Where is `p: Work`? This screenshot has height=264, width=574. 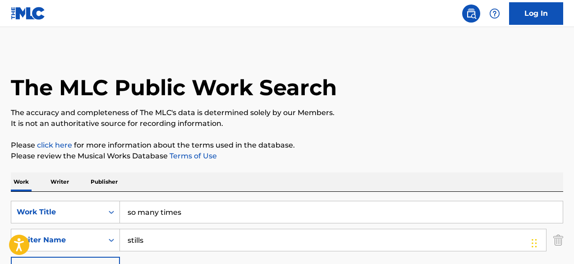 p: Work is located at coordinates (21, 182).